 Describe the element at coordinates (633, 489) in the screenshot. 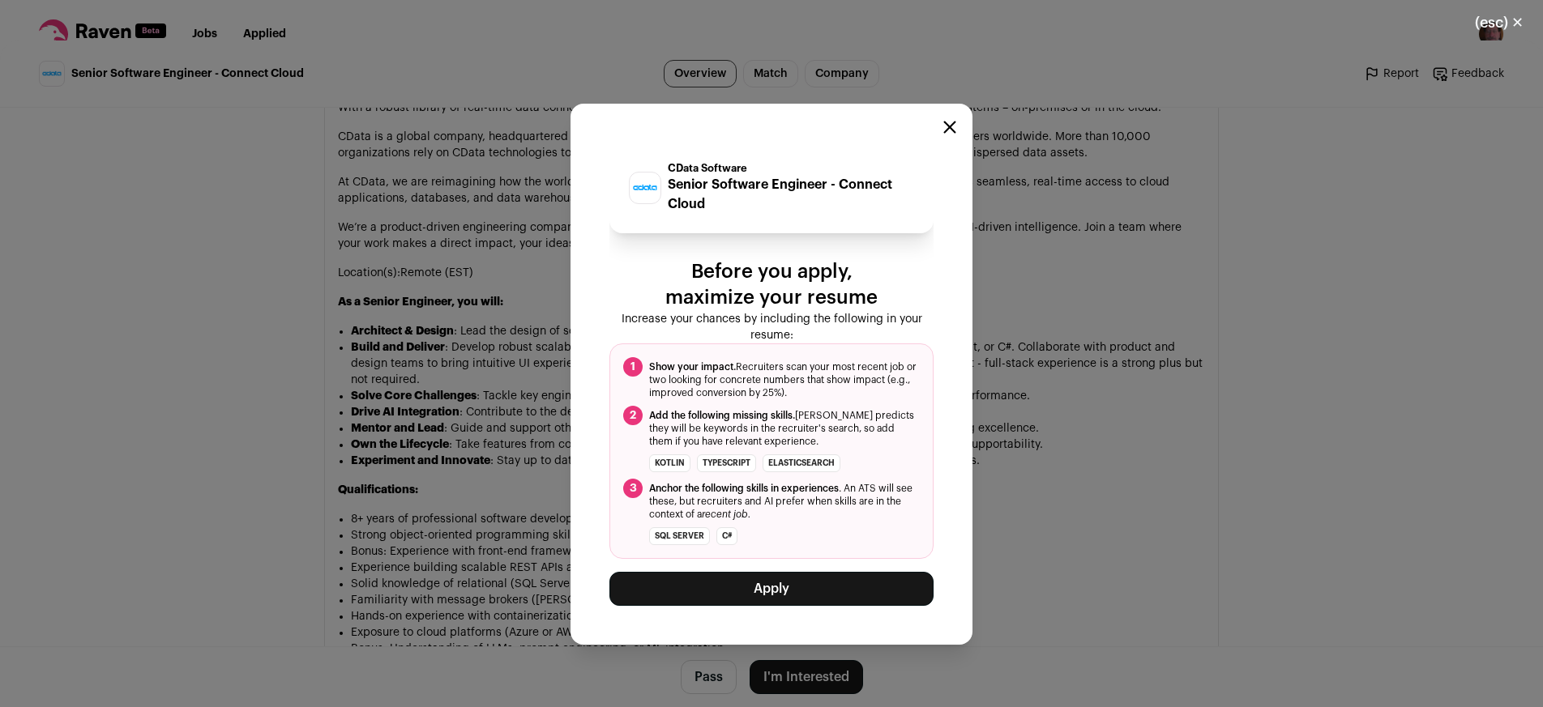

I see `span: 3` at that location.